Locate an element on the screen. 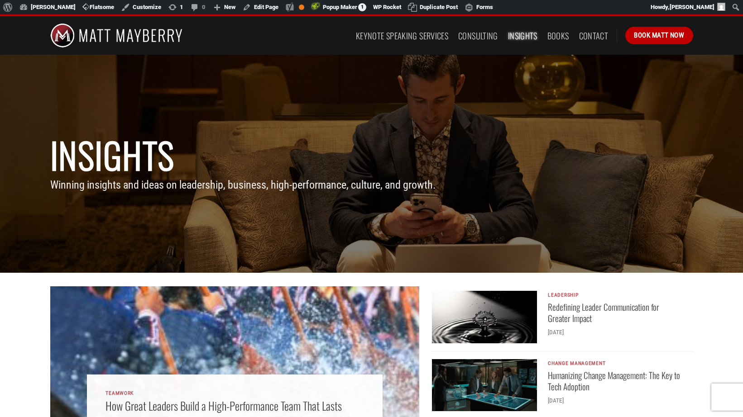 The width and height of the screenshot is (743, 417). a: Contact is located at coordinates (594, 36).